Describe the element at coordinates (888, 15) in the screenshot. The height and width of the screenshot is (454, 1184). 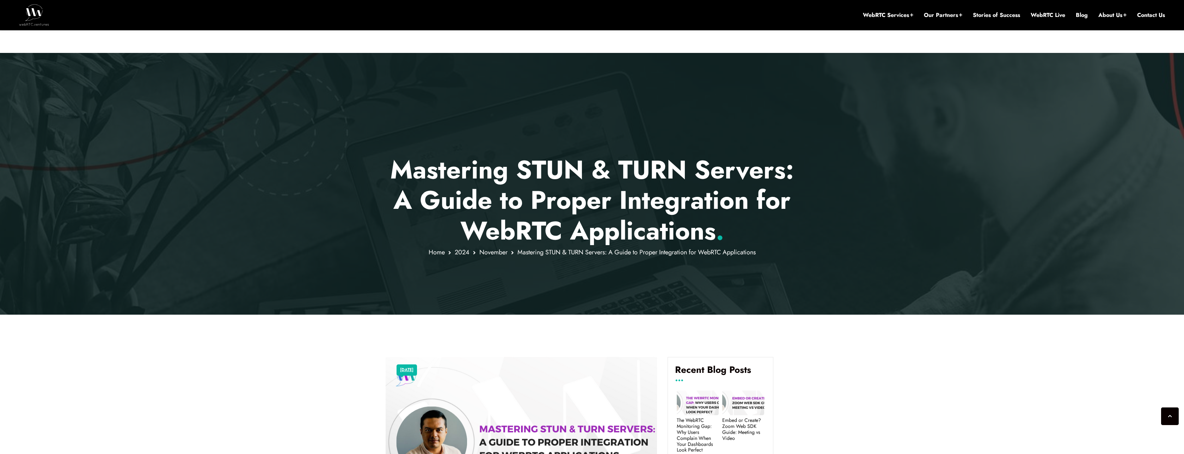
I see `a: WebRTC Services` at that location.